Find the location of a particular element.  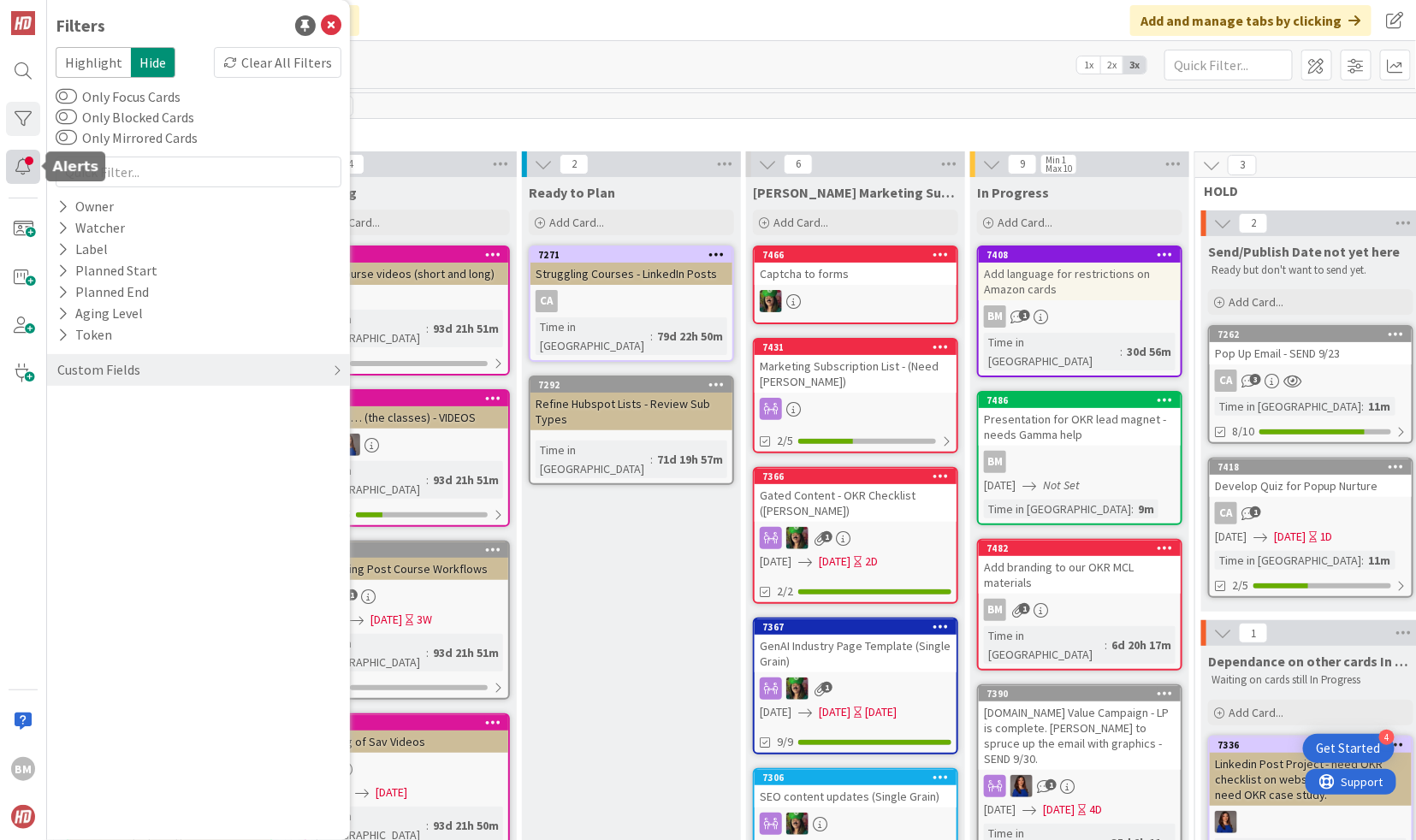

div: 6087 is located at coordinates (411, 550).